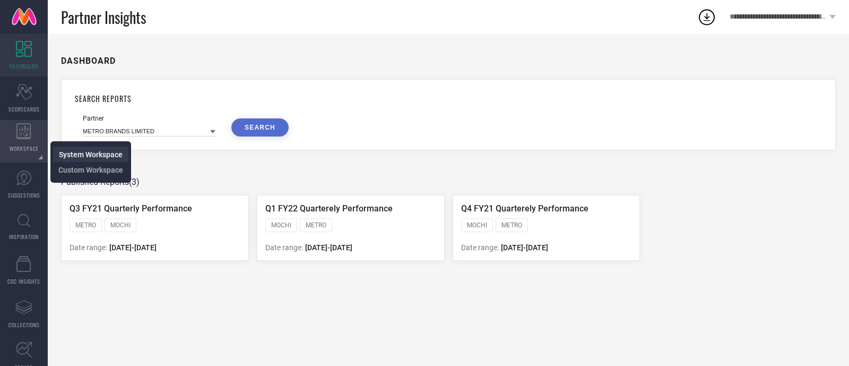  What do you see at coordinates (707, 17) in the screenshot?
I see `div: Open download list` at bounding box center [707, 17].